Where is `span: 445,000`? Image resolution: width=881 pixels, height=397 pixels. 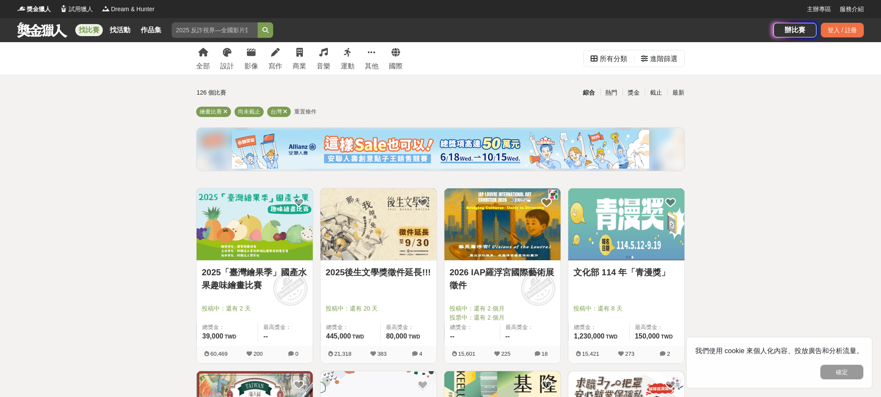
span: 445,000 is located at coordinates (339, 336).